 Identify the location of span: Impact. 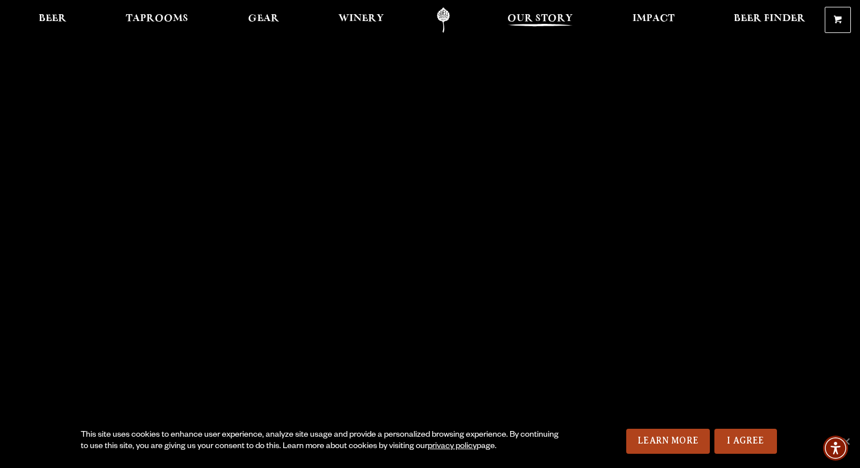
(654, 19).